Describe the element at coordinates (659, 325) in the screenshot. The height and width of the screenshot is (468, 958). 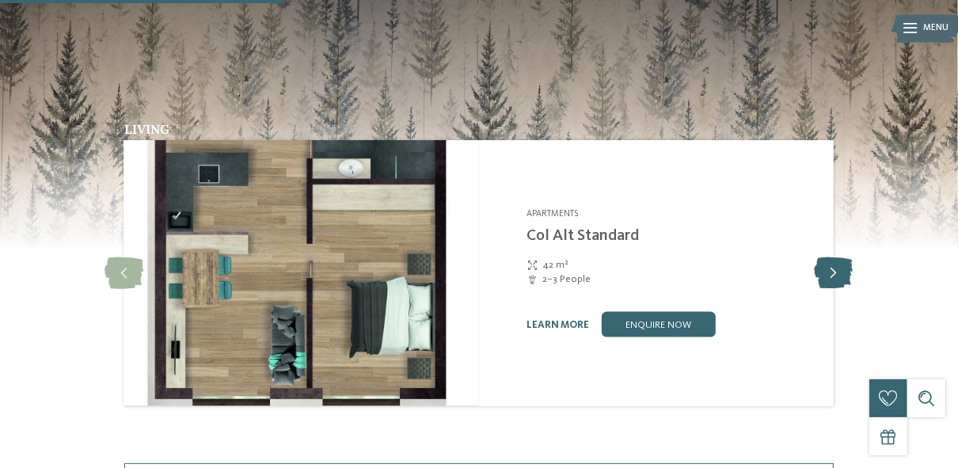
I see `a: enquire now` at that location.